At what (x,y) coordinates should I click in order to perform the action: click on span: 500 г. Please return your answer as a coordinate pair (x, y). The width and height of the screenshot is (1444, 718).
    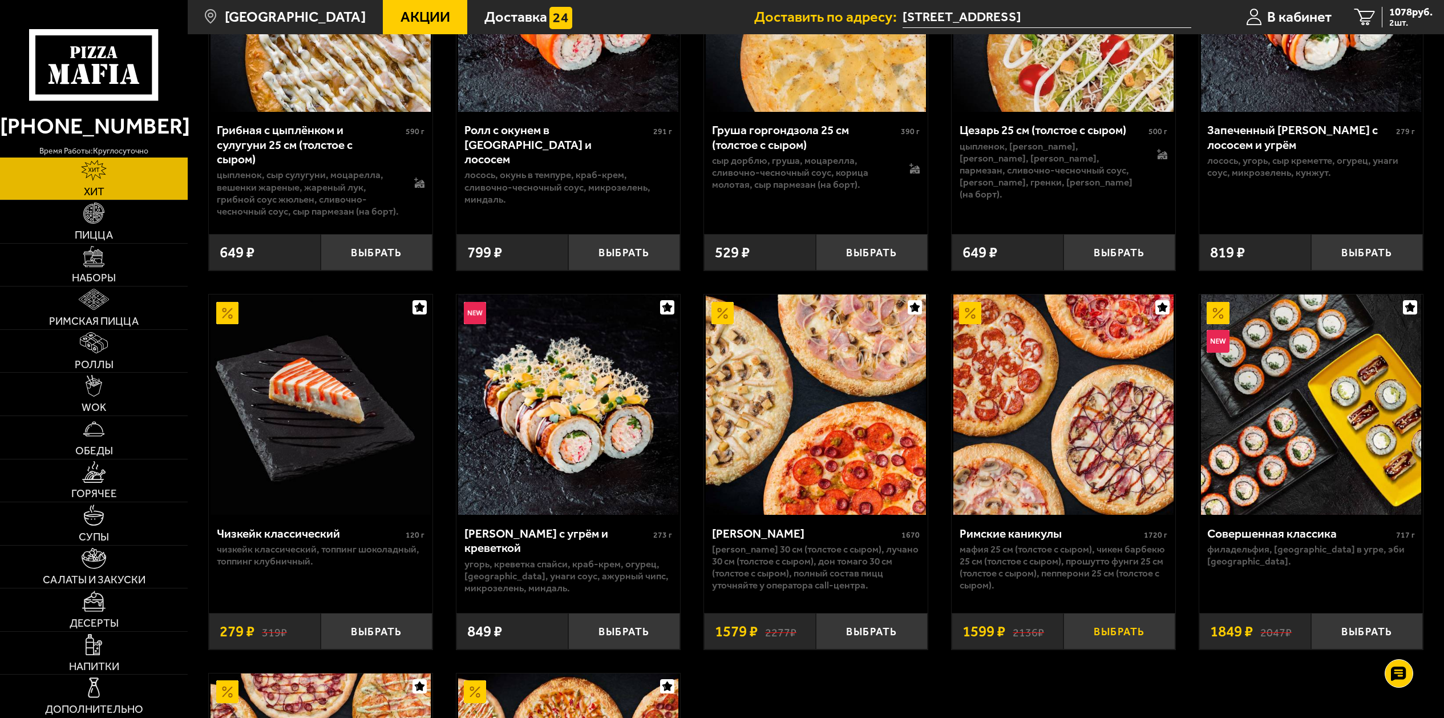
    Looking at the image, I should click on (1158, 131).